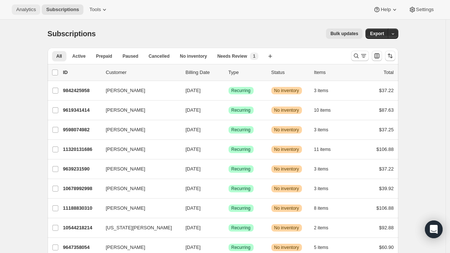 This screenshot has height=253, width=450. What do you see at coordinates (327, 149) in the screenshot?
I see `button: 11 items` at bounding box center [327, 149].